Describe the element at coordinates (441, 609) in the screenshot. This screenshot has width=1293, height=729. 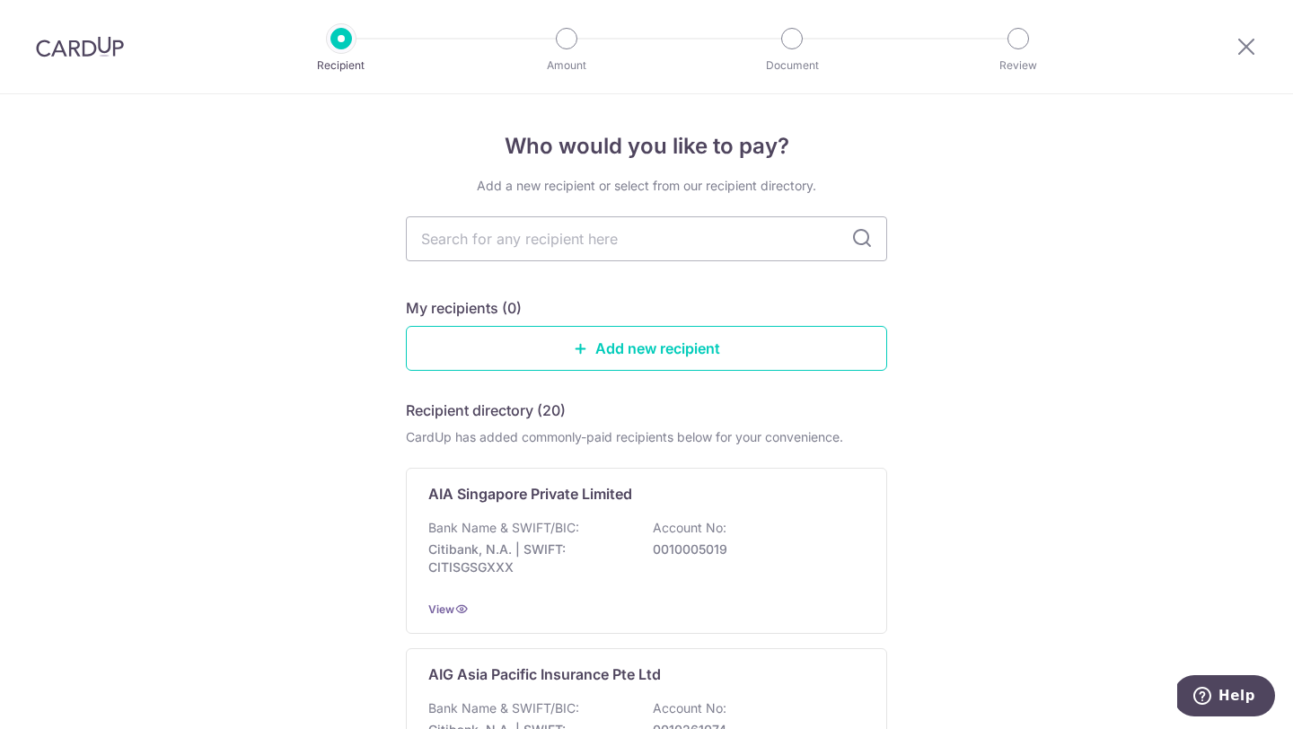
I see `span: View` at that location.